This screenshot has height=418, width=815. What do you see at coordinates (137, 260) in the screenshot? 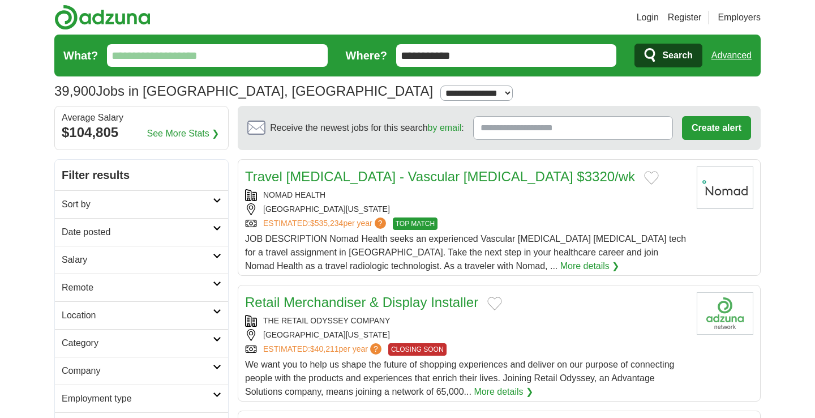
I see `h2: Salary` at bounding box center [137, 260].